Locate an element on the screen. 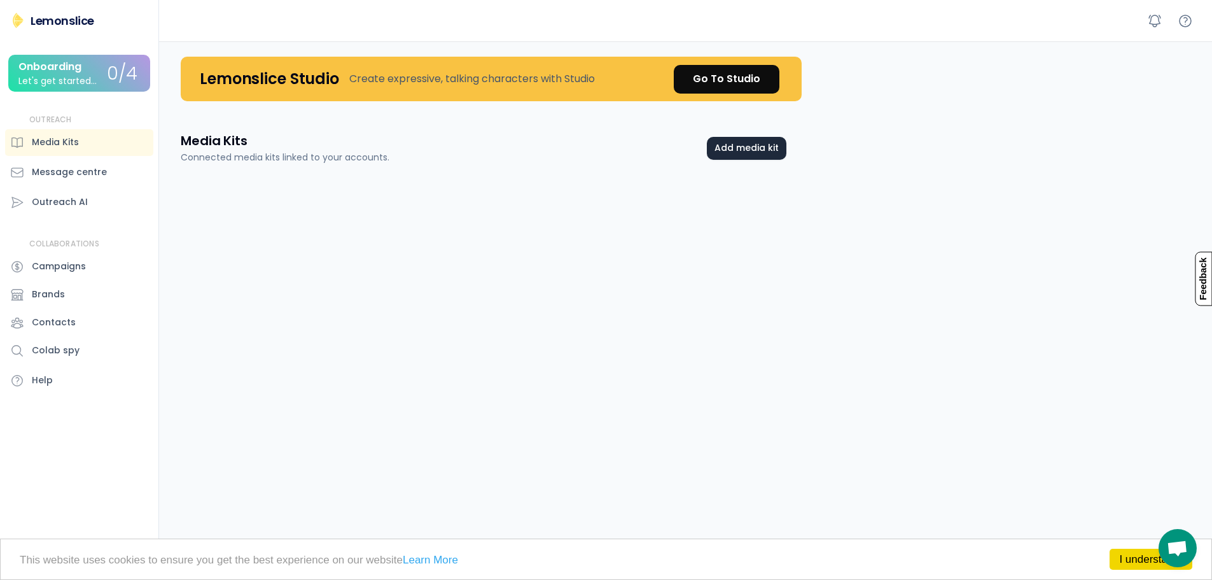  div: Outreach AI is located at coordinates (60, 202).